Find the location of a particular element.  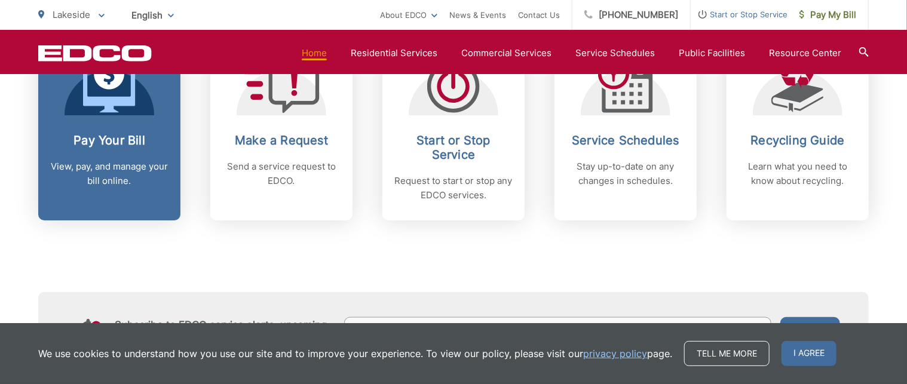

p: Stay up-to-date on any changes in schedules. is located at coordinates (626, 174).